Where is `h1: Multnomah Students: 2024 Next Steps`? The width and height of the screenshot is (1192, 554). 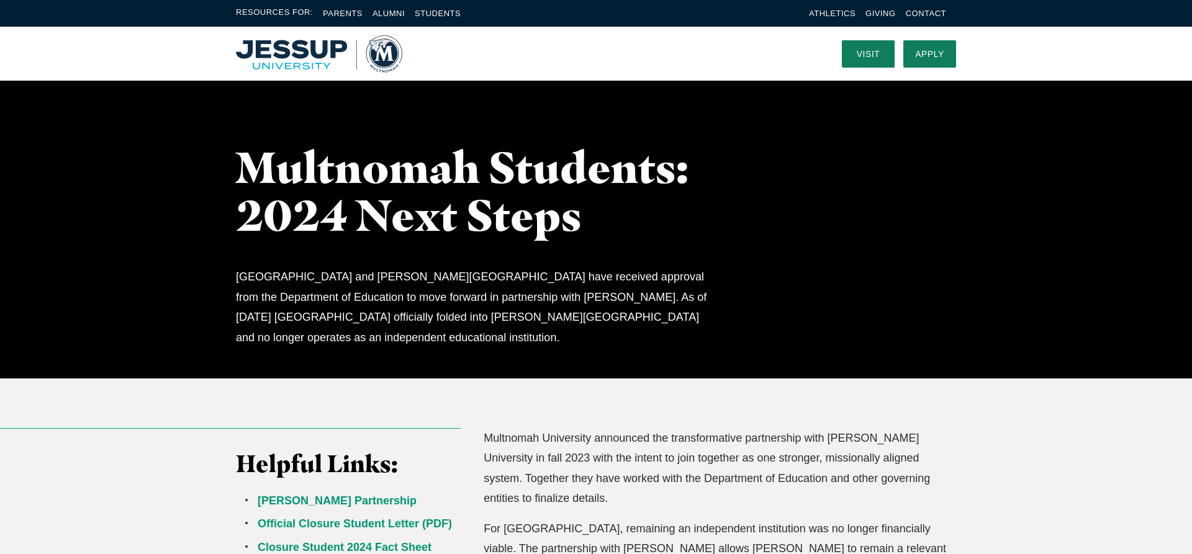
h1: Multnomah Students: 2024 Next Steps is located at coordinates (487, 191).